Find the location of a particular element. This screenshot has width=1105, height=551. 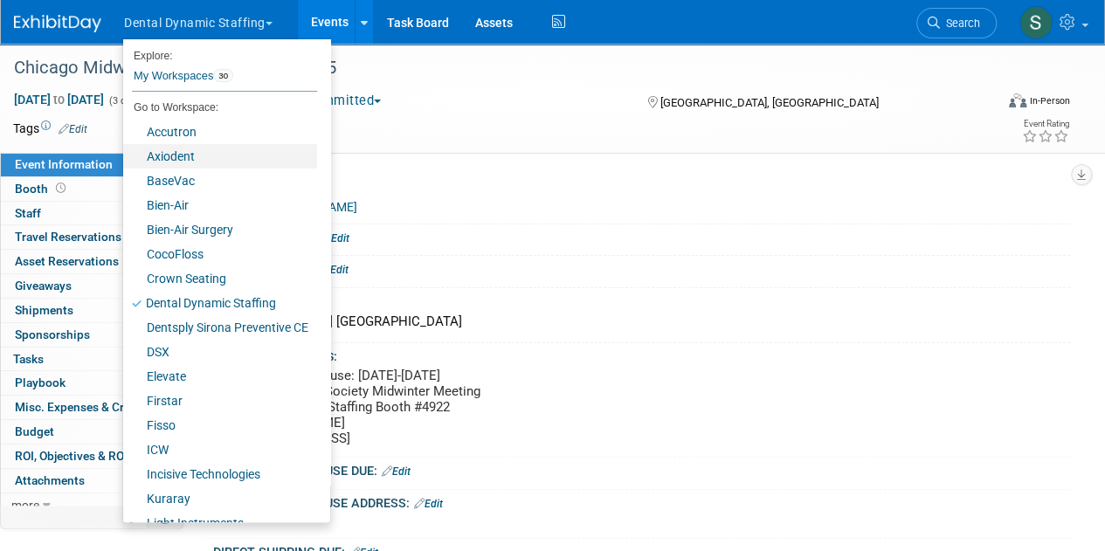

a: Event Information is located at coordinates (92, 164).